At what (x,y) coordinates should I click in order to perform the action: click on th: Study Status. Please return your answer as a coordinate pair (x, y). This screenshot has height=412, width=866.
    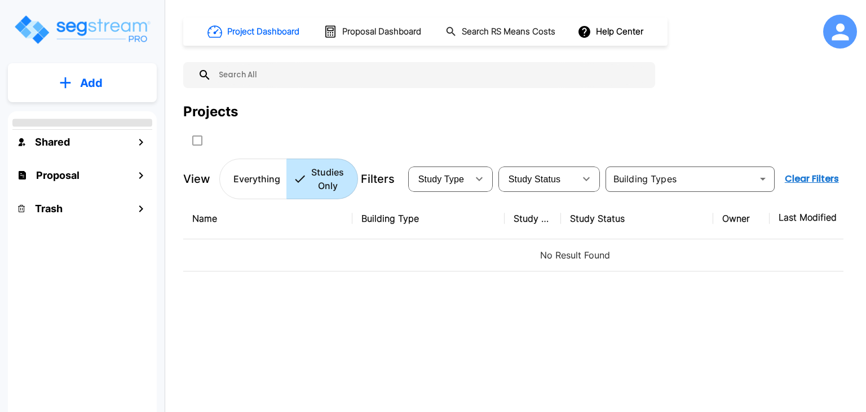
    Looking at the image, I should click on (637, 218).